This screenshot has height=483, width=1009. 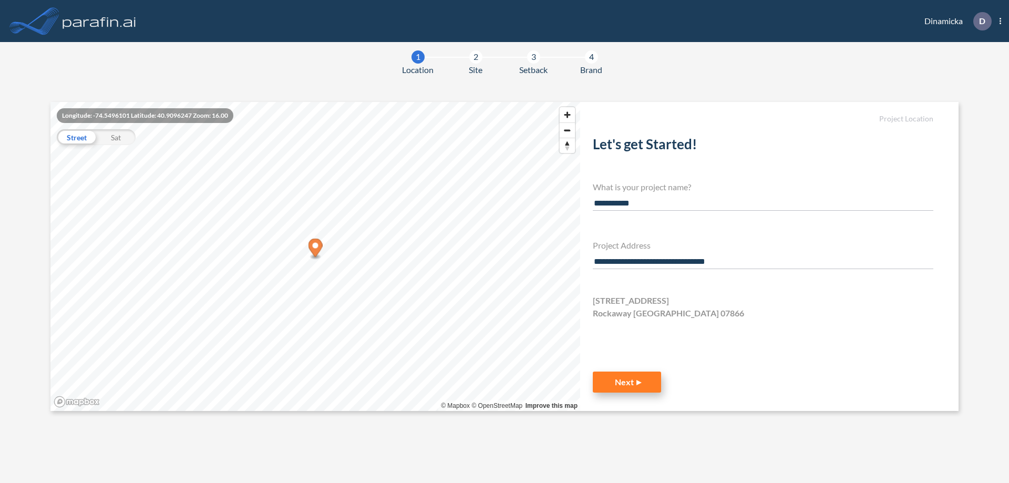 I want to click on div: 4, so click(x=591, y=57).